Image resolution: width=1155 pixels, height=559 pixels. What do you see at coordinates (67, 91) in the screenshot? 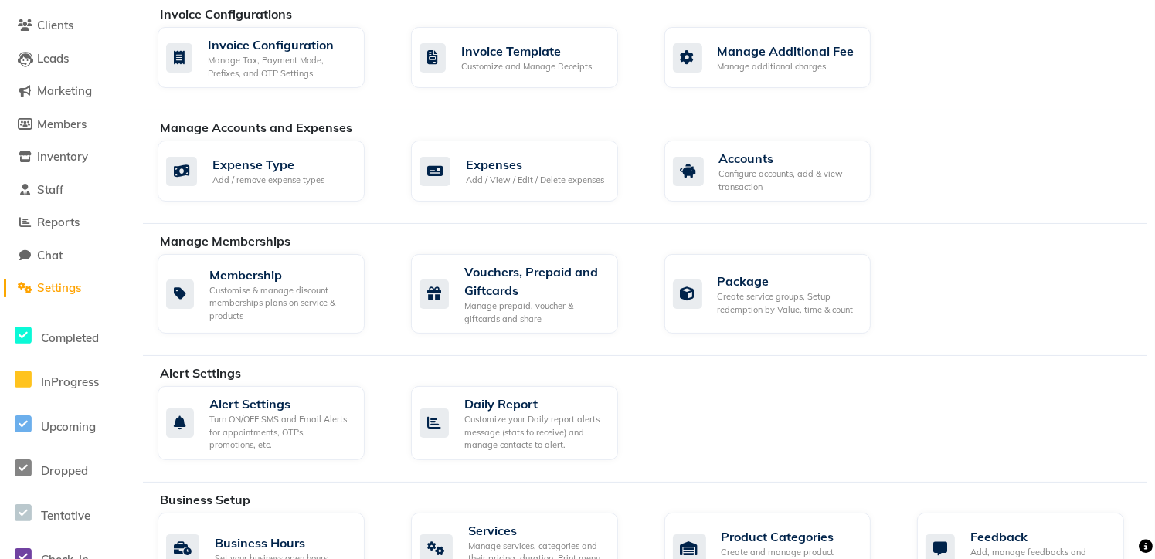
I see `a: Marketing` at bounding box center [67, 91].